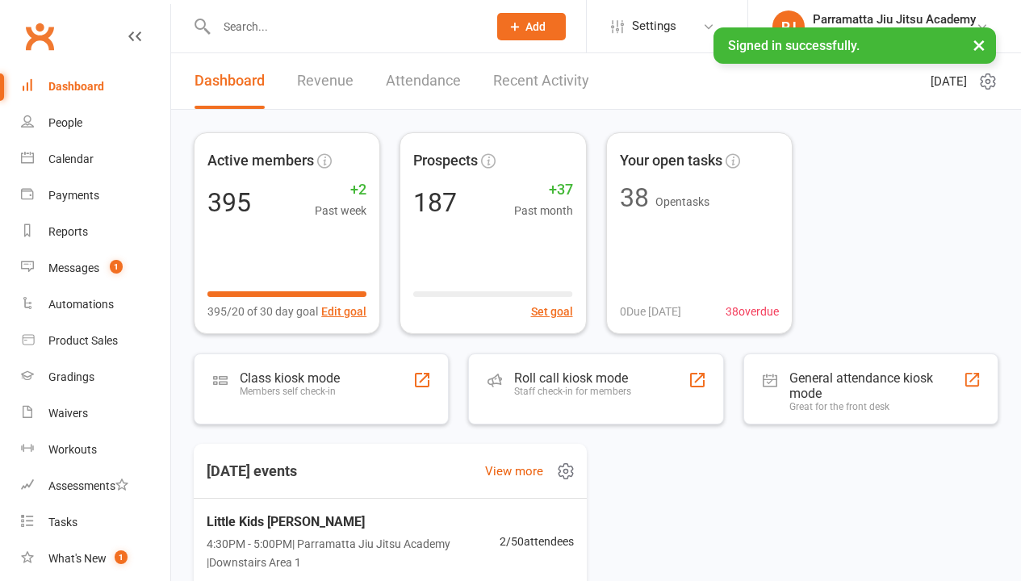  What do you see at coordinates (95, 377) in the screenshot?
I see `a: Gradings` at bounding box center [95, 377].